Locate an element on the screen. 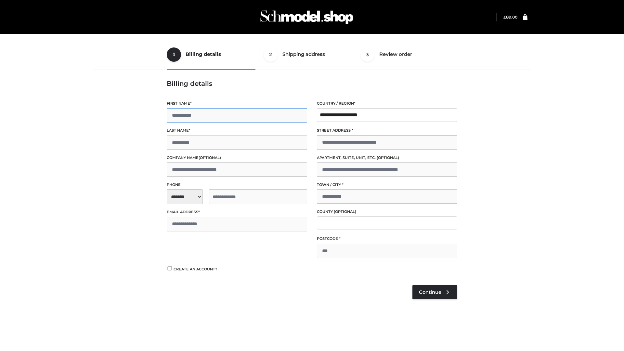 Image resolution: width=624 pixels, height=351 pixels. a: £89.00 is located at coordinates (510, 17).